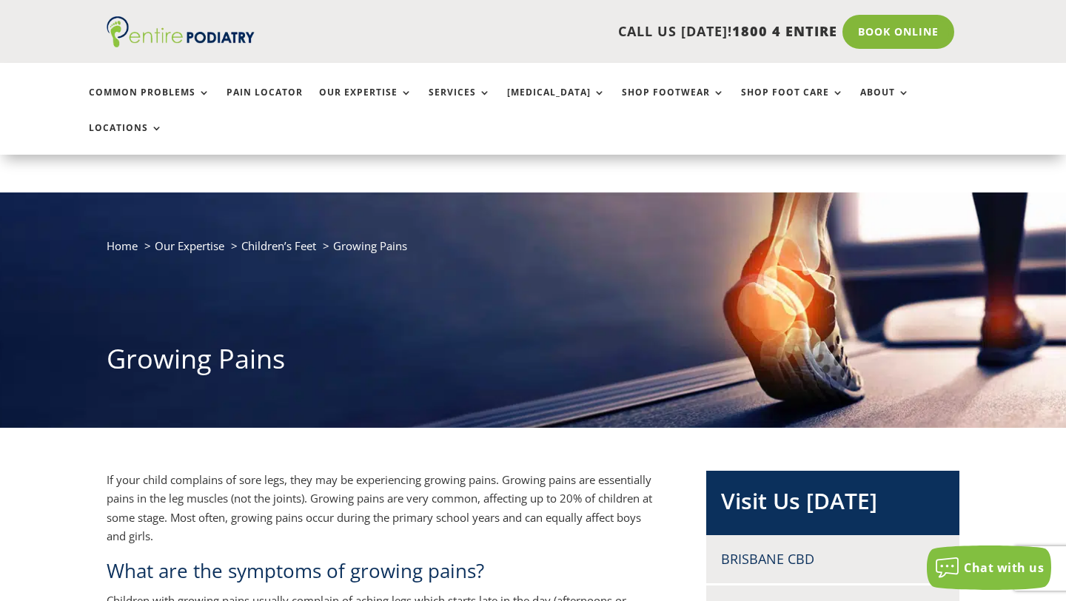 Image resolution: width=1066 pixels, height=601 pixels. What do you see at coordinates (785, 31) in the screenshot?
I see `span: 1800 4 ENTIRE` at bounding box center [785, 31].